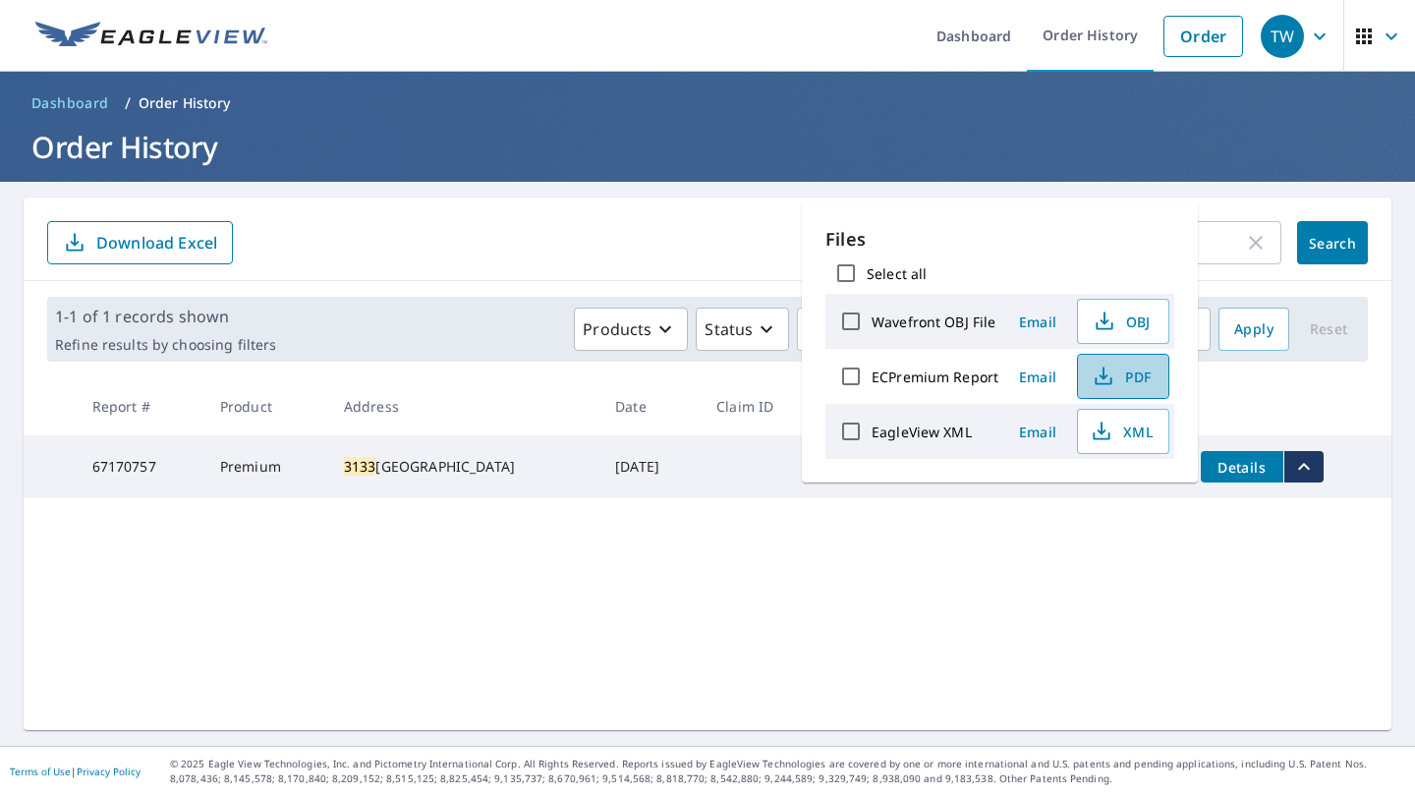 This screenshot has width=1415, height=796. I want to click on a: Terms of Use, so click(40, 772).